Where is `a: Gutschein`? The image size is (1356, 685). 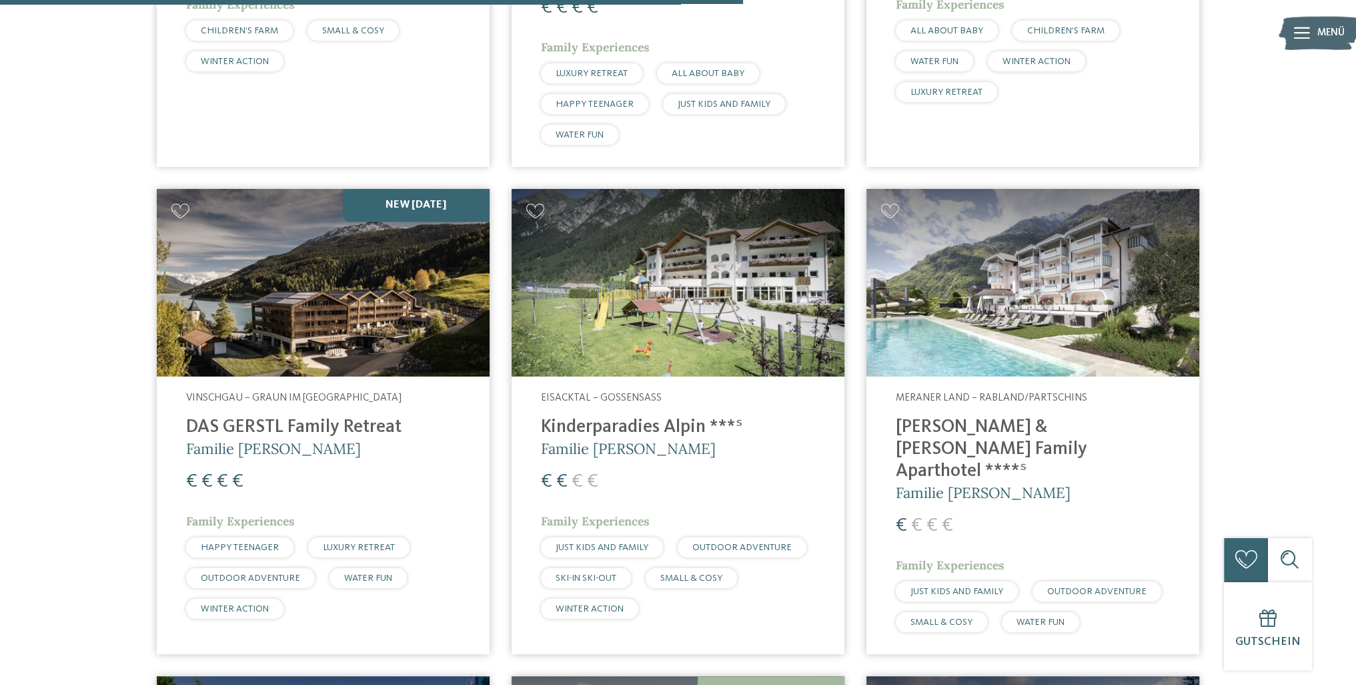
a: Gutschein is located at coordinates (1268, 626).